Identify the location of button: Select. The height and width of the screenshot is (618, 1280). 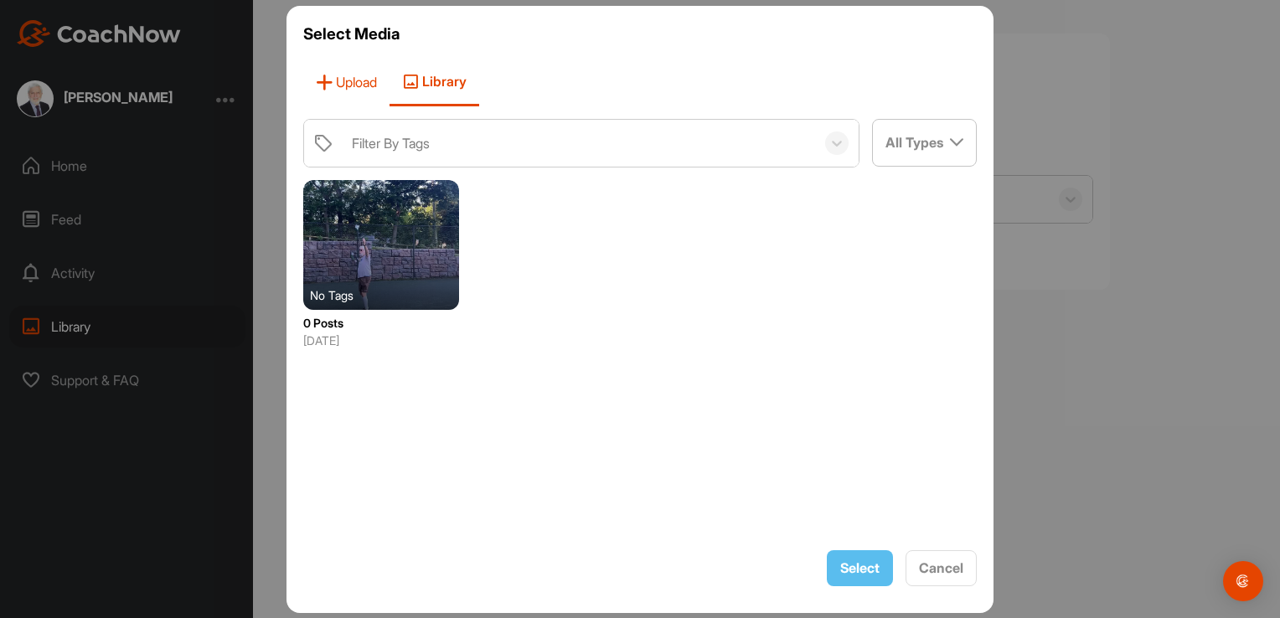
(860, 568).